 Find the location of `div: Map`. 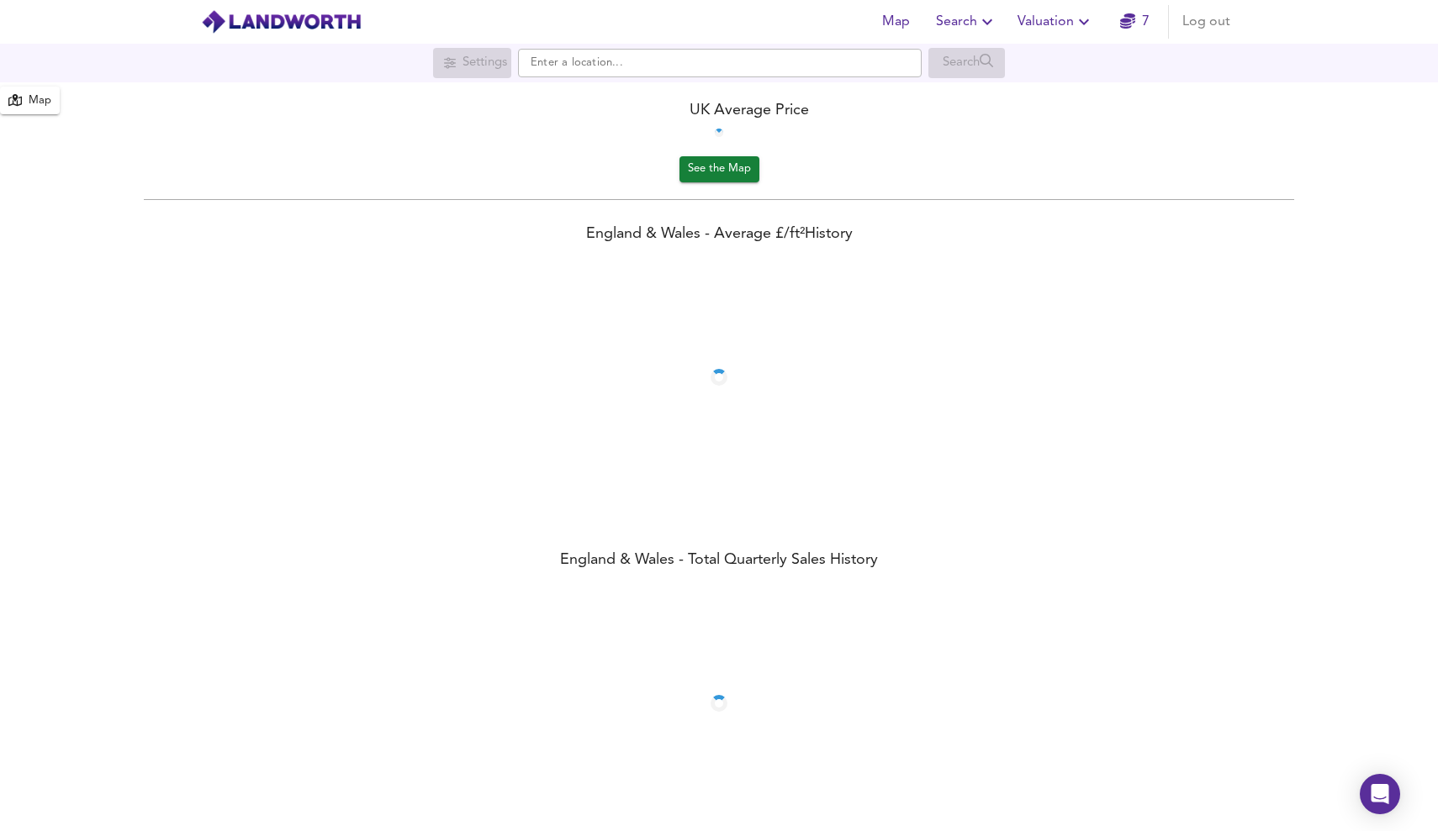

div: Map is located at coordinates (40, 101).